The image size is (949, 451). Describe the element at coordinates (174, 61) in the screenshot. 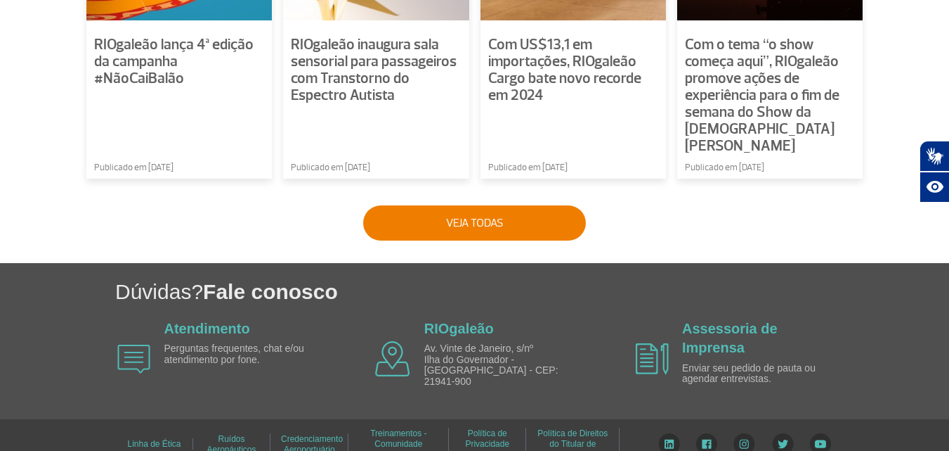

I see `span: RIOgaleão lança 4ª edição da campanha #NãoCaiBalão` at that location.